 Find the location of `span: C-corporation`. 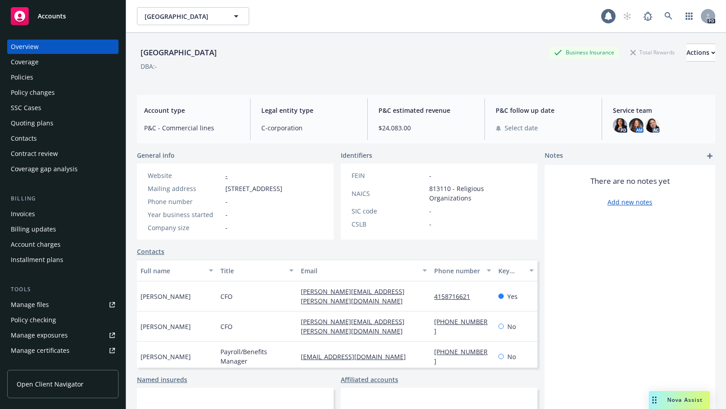

span: C-corporation is located at coordinates (309, 128).